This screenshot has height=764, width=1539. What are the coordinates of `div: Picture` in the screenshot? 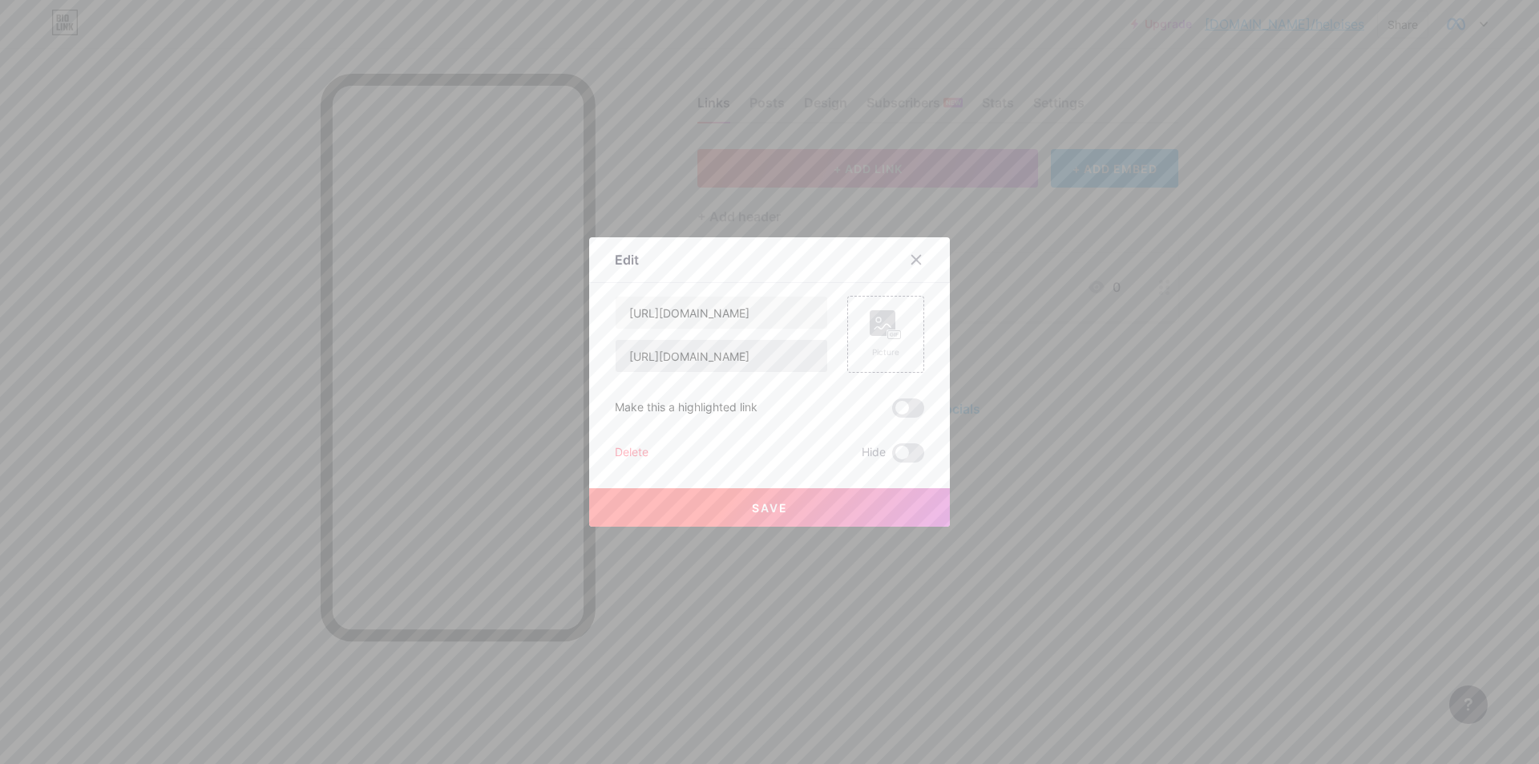 It's located at (886, 352).